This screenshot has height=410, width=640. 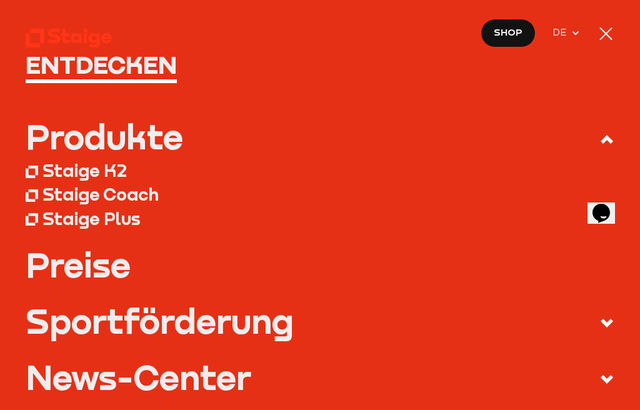 What do you see at coordinates (508, 33) in the screenshot?
I see `a: Shop` at bounding box center [508, 33].